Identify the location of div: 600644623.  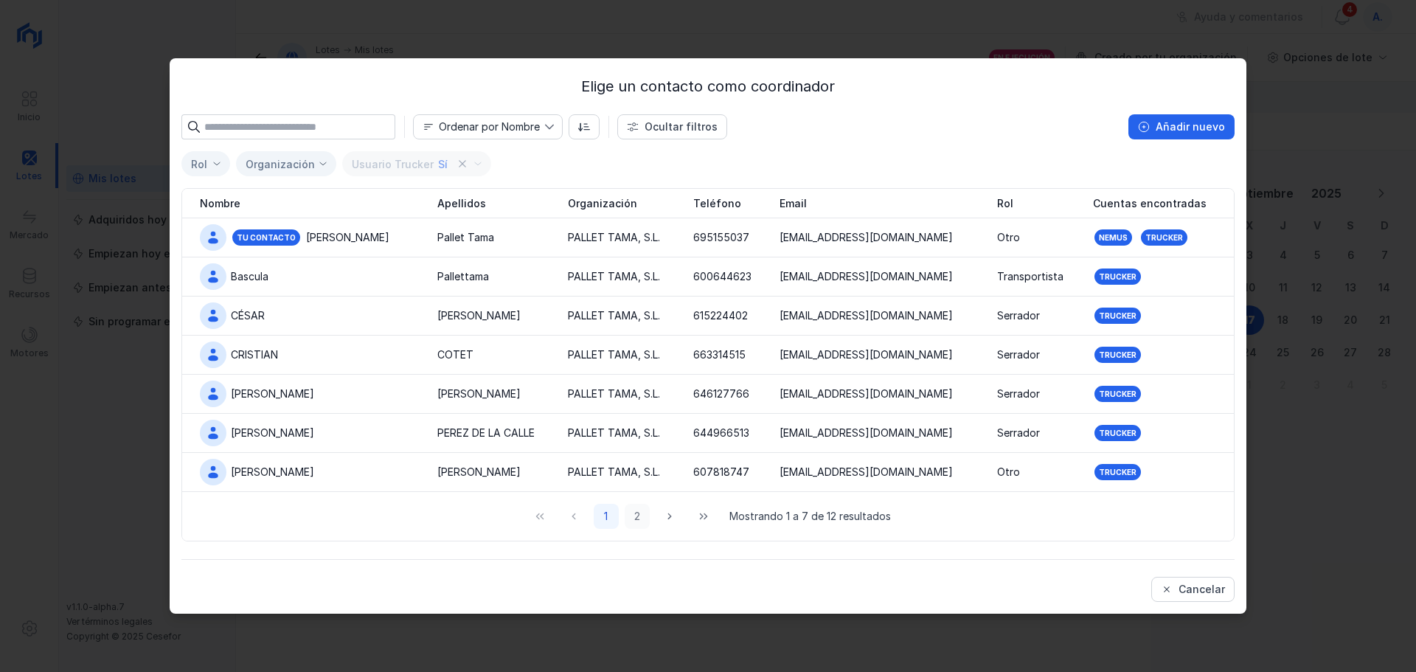
(722, 277).